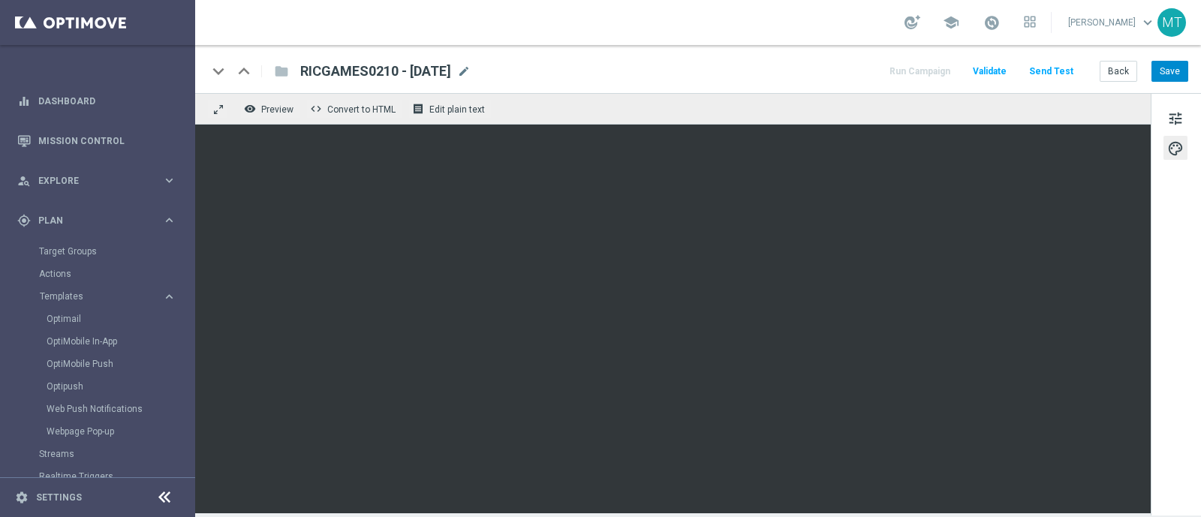 This screenshot has width=1201, height=517. I want to click on div: Web Push Notifications, so click(120, 409).